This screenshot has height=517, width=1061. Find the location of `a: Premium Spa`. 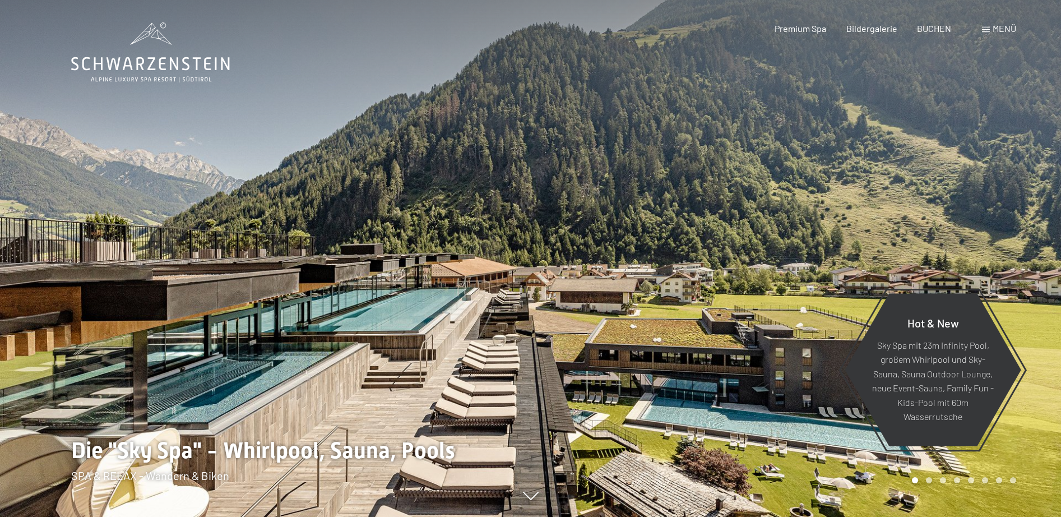

a: Premium Spa is located at coordinates (800, 28).